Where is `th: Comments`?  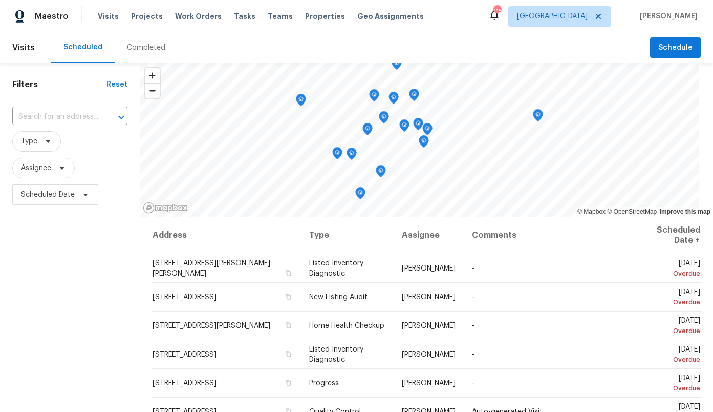 th: Comments is located at coordinates (546, 235).